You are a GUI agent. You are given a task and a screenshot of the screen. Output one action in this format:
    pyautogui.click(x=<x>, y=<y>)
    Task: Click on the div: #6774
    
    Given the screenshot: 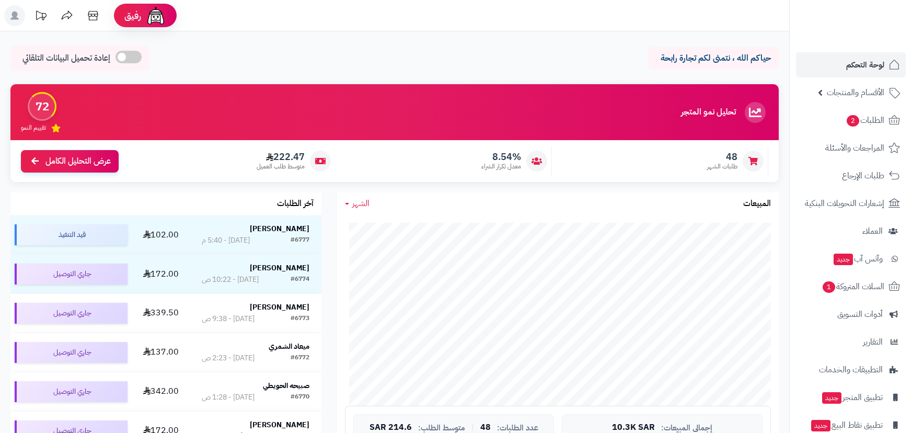 What is the action you would take?
    pyautogui.click(x=300, y=280)
    